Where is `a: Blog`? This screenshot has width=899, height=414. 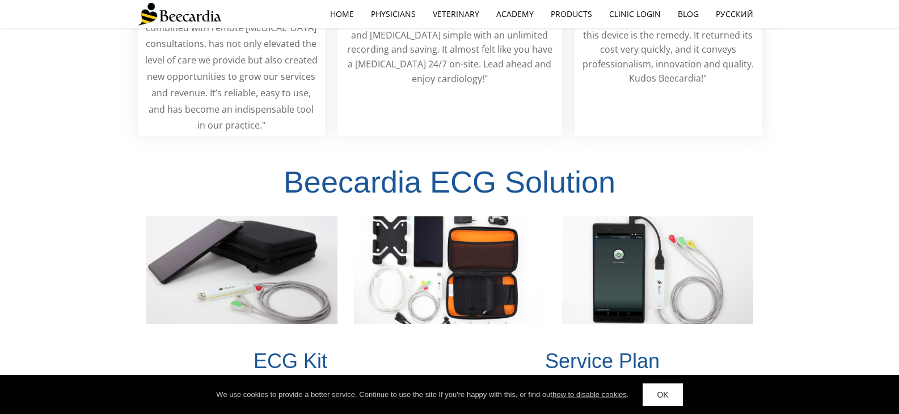 a: Blog is located at coordinates (688, 14).